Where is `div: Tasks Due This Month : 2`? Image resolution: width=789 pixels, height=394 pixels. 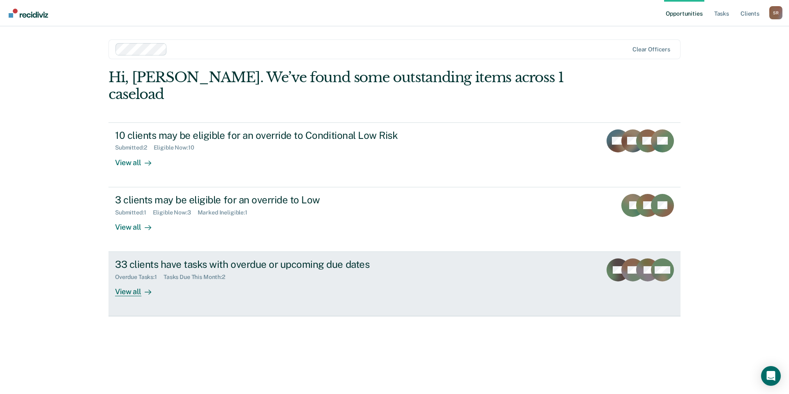 div: Tasks Due This Month : 2 is located at coordinates (198, 277).